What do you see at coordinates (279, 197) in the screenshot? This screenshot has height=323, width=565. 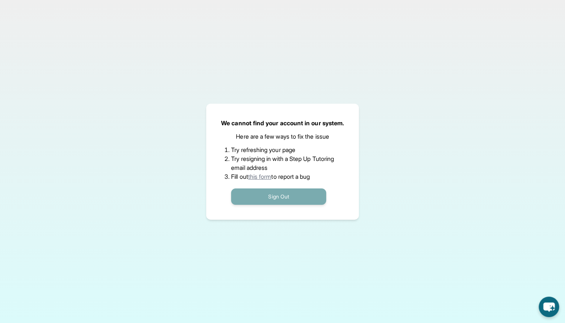 I see `button: Sign Out` at bounding box center [279, 197].